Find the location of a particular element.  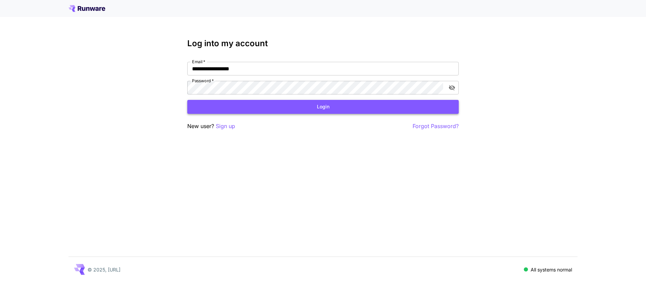

button: Sign up is located at coordinates (225, 126).